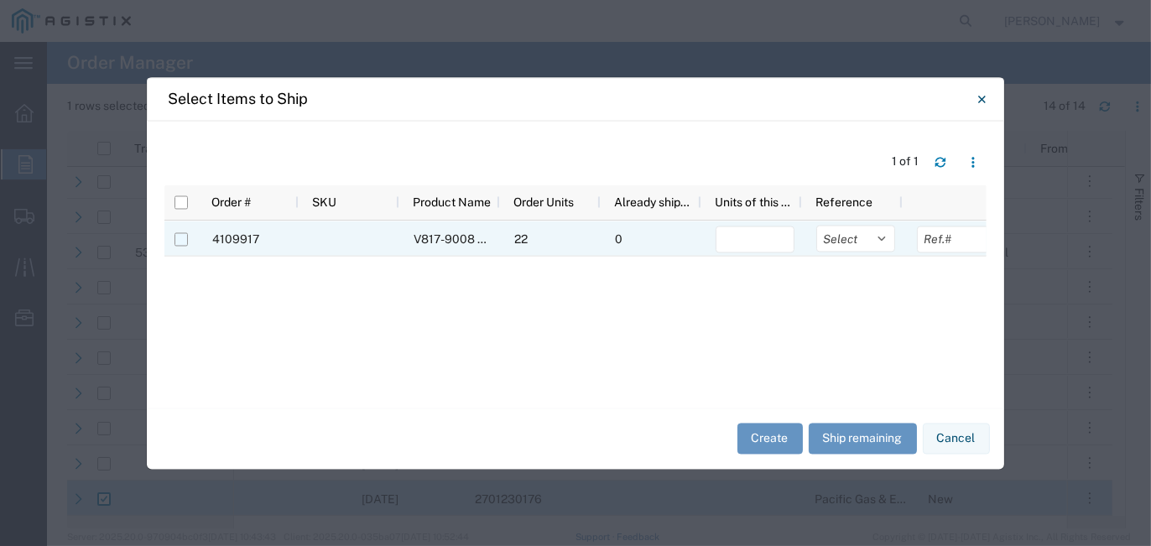 This screenshot has height=546, width=1151. Describe the element at coordinates (237, 99) in the screenshot. I see `h4: Select Items to Ship` at that location.